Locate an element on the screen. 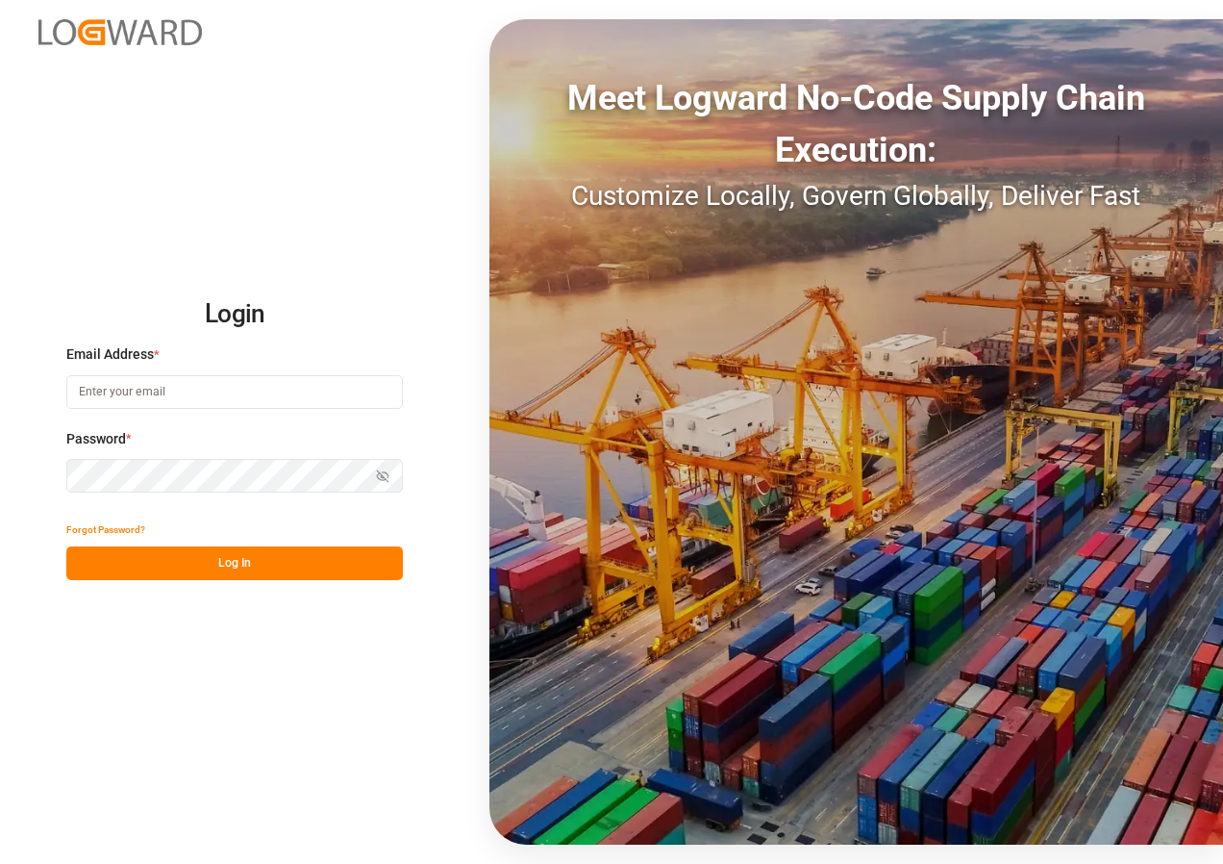  input: Enter your email is located at coordinates (235, 391).